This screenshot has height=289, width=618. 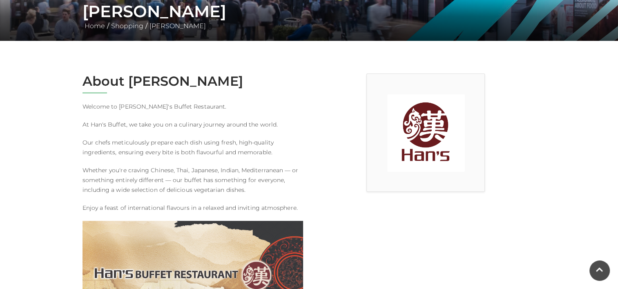 I want to click on p: Whether you're craving Chinese, Thai, Japanese, Indian, Mediterranean — or something entirely dif..., so click(x=193, y=180).